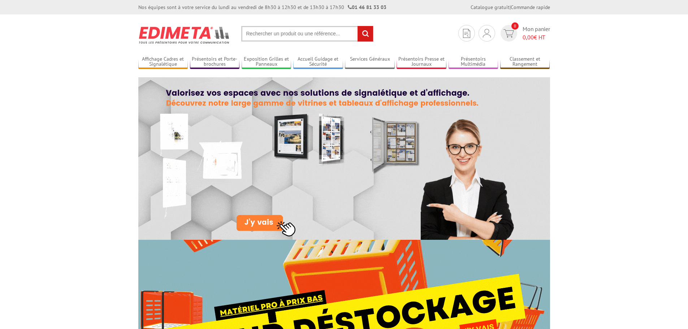  What do you see at coordinates (421, 62) in the screenshot?
I see `a: Présentoirs Presse et Journaux` at bounding box center [421, 62].